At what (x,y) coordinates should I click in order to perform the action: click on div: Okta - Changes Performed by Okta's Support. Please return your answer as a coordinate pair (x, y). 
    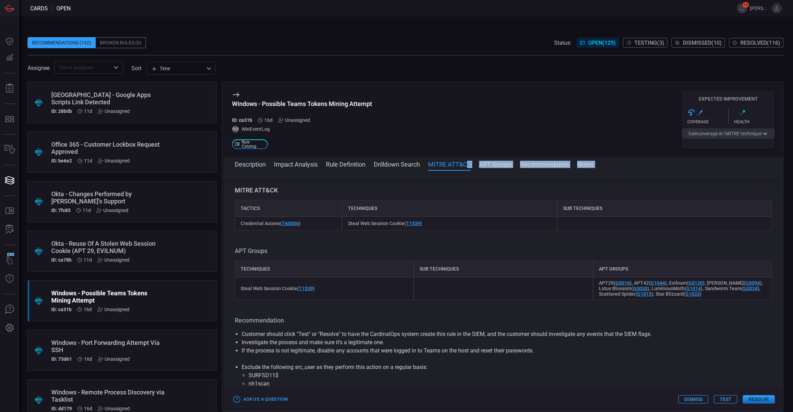
    Looking at the image, I should click on (109, 197).